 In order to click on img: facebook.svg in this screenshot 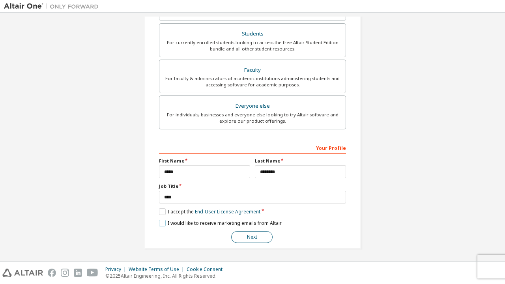, I will do `click(52, 273)`.